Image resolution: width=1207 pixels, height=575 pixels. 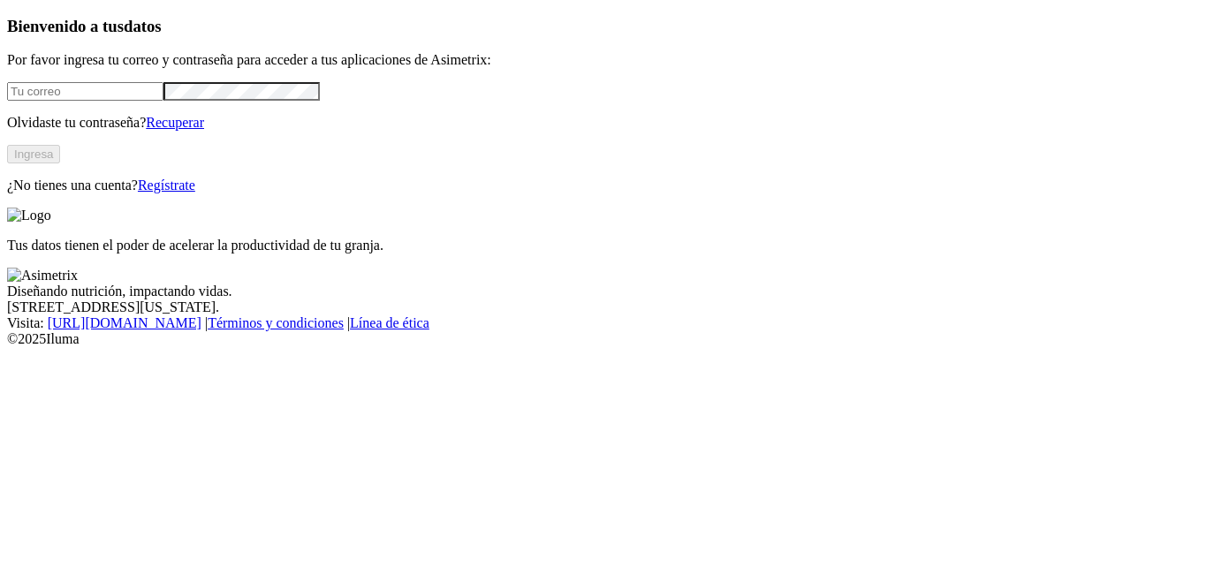 I want to click on a: Línea de ética, so click(x=390, y=322).